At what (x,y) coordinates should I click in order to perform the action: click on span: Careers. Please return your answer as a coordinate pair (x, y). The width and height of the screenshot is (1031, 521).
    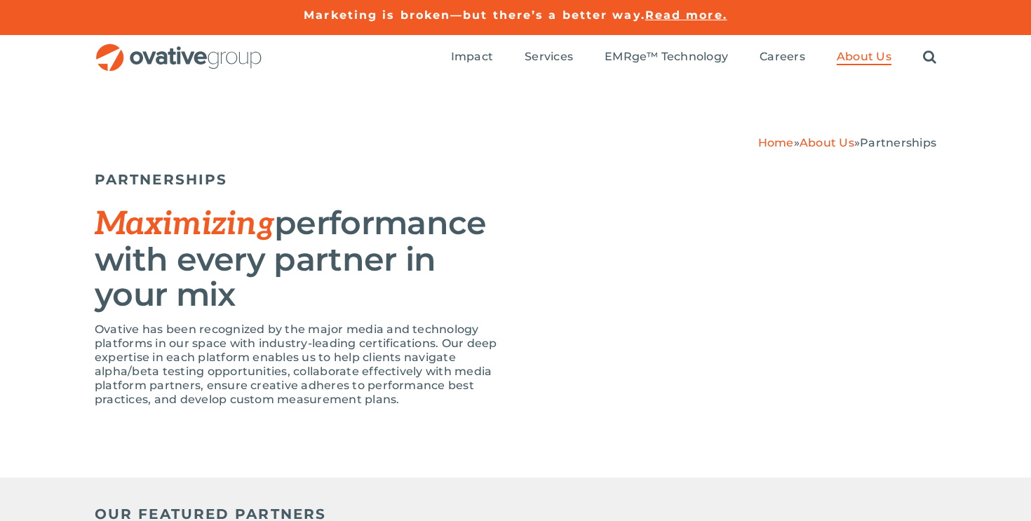
    Looking at the image, I should click on (782, 57).